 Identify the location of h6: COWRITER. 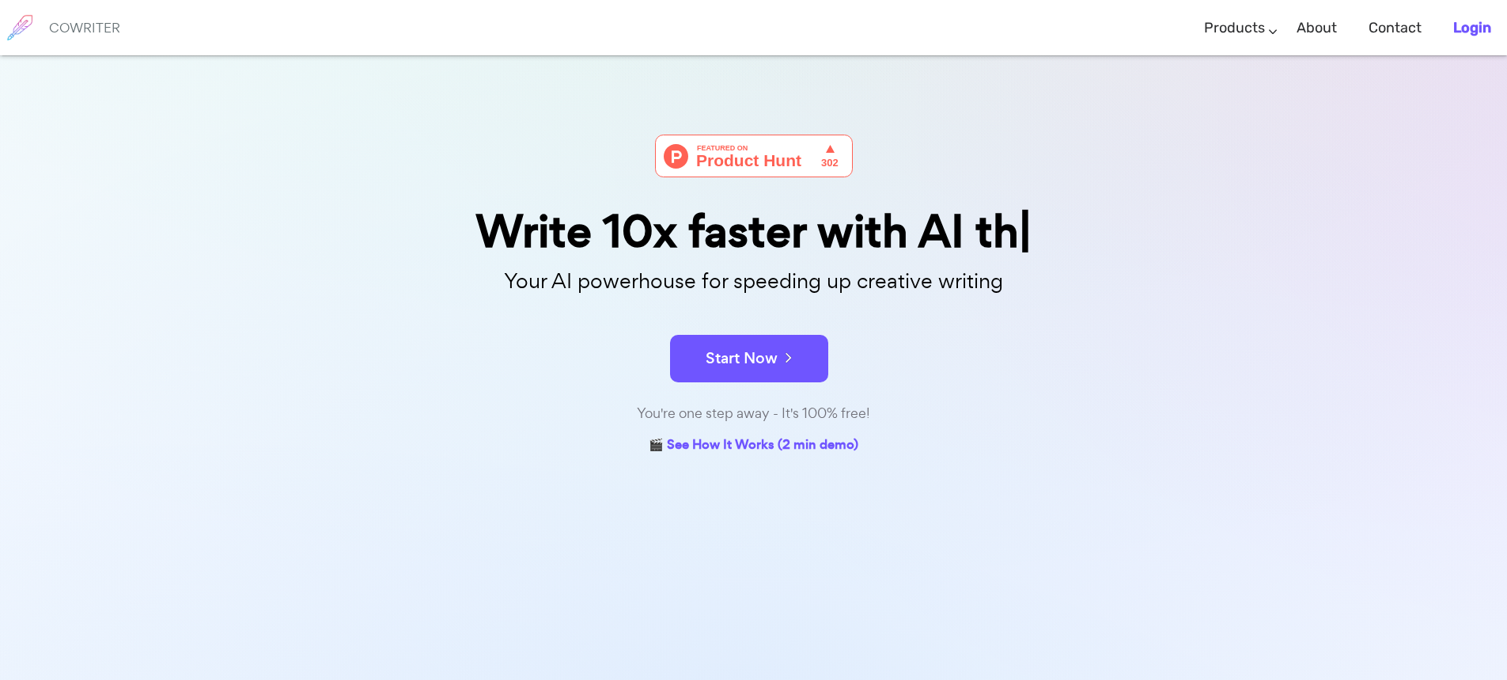
(85, 28).